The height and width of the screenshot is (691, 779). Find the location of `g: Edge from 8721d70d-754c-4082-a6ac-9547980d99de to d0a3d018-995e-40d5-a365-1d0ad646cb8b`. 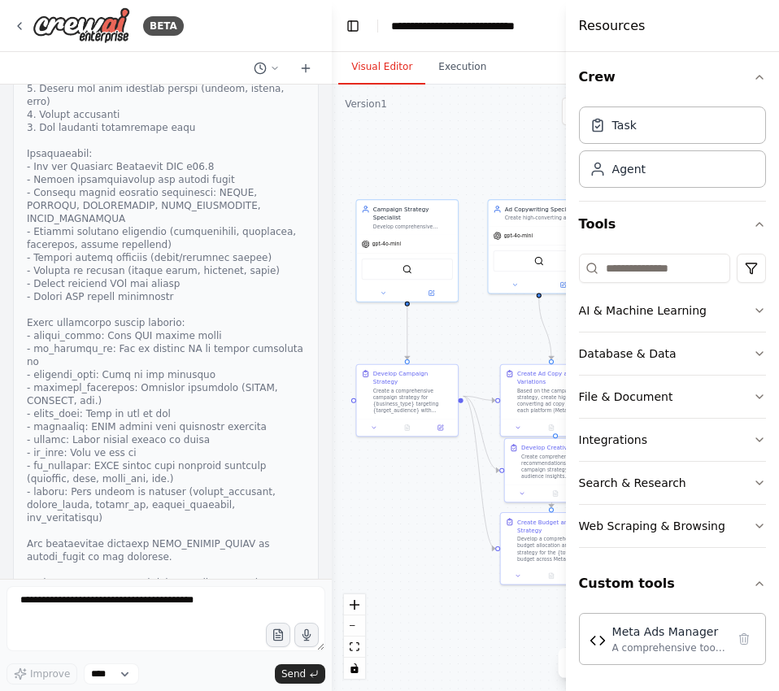

g: Edge from 8721d70d-754c-4082-a6ac-9547980d99de to d0a3d018-995e-40d5-a365-1d0ad646cb8b is located at coordinates (545, 328).